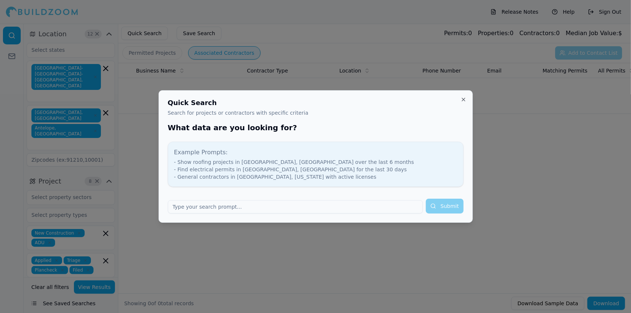  What do you see at coordinates (316, 113) in the screenshot?
I see `p: Search for projects or contractors with specific criteria` at bounding box center [316, 113].